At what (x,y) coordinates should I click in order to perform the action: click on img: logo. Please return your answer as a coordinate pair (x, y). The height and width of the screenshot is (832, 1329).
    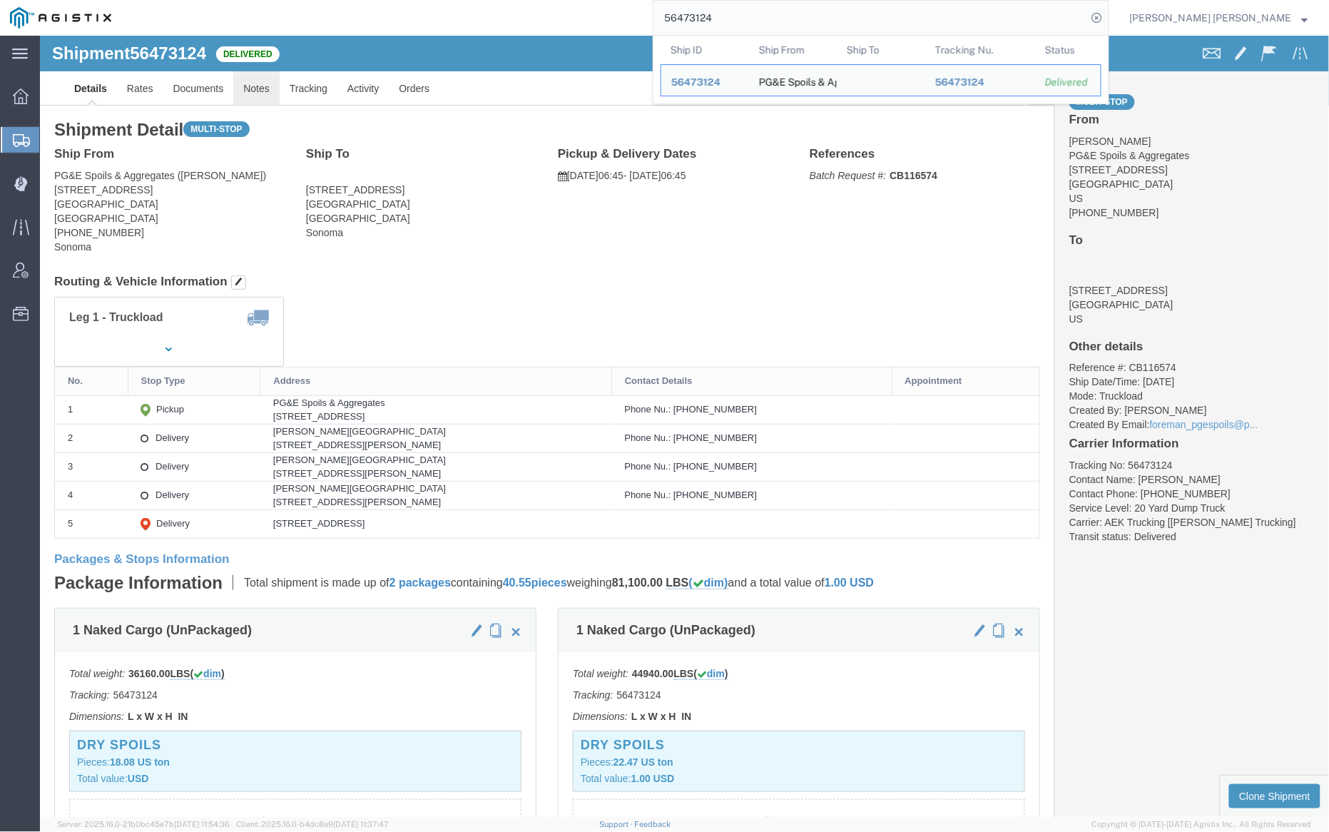
    Looking at the image, I should click on (61, 18).